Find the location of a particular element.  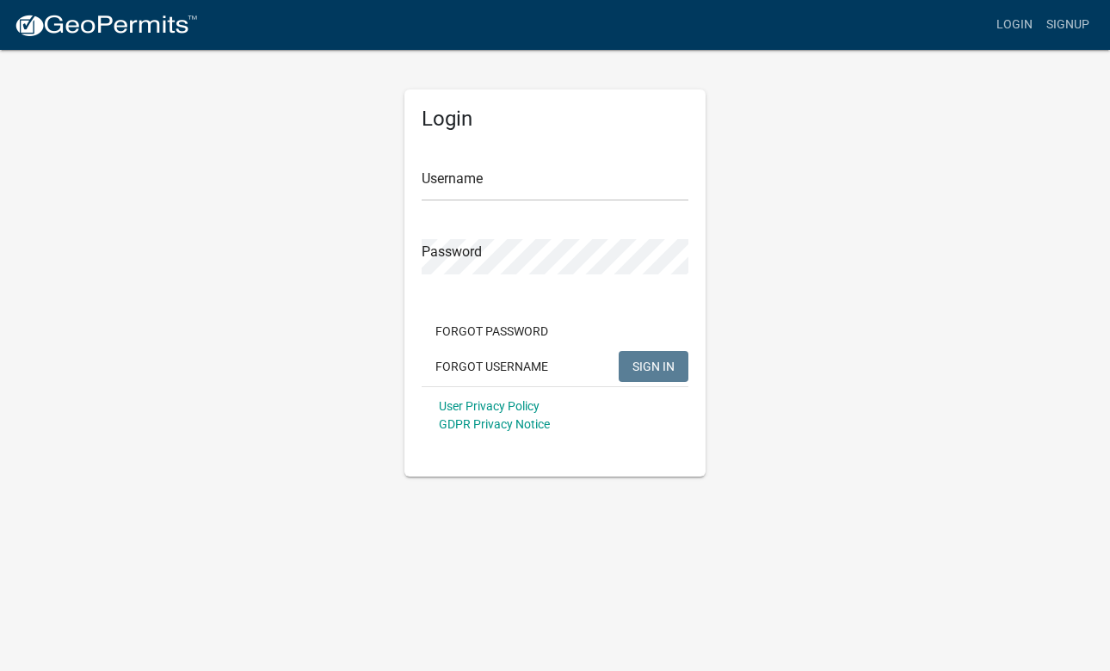

h5: Login is located at coordinates (555, 119).